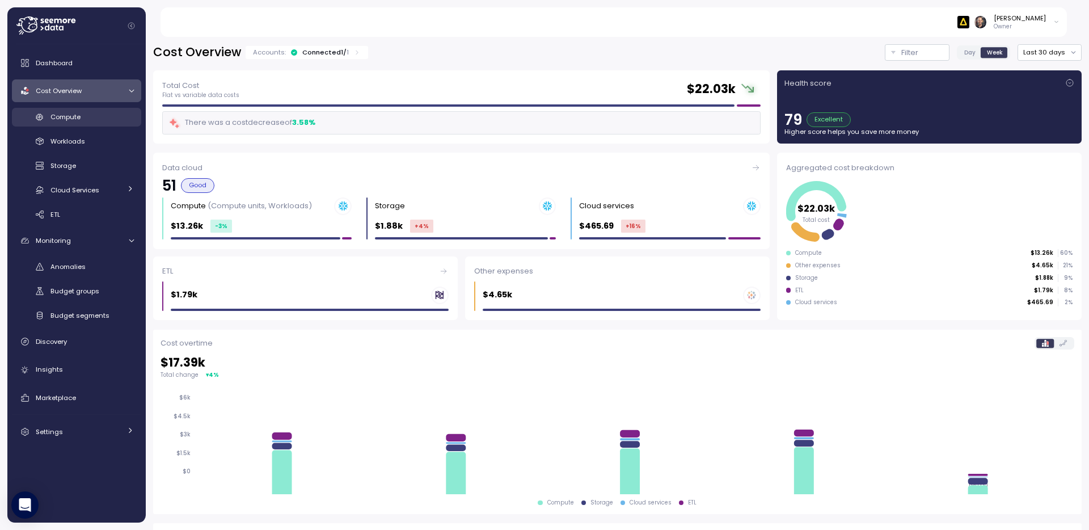  Describe the element at coordinates (201, 95) in the screenshot. I see `p: Flat vs variable data costs` at that location.